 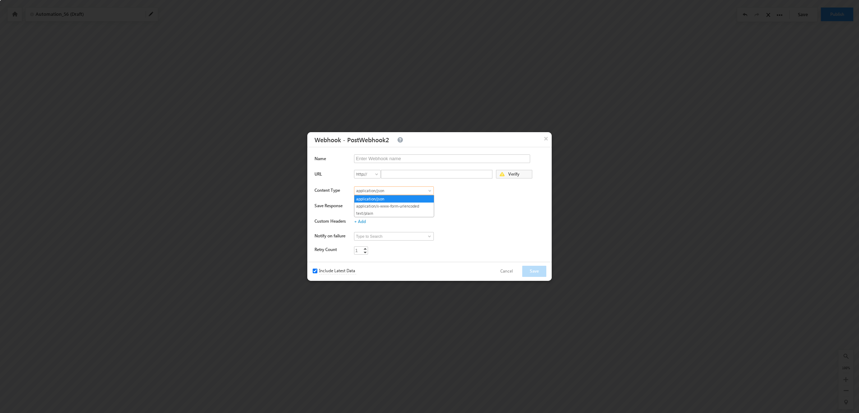 What do you see at coordinates (365, 252) in the screenshot?
I see `a: Decrement` at bounding box center [365, 252].